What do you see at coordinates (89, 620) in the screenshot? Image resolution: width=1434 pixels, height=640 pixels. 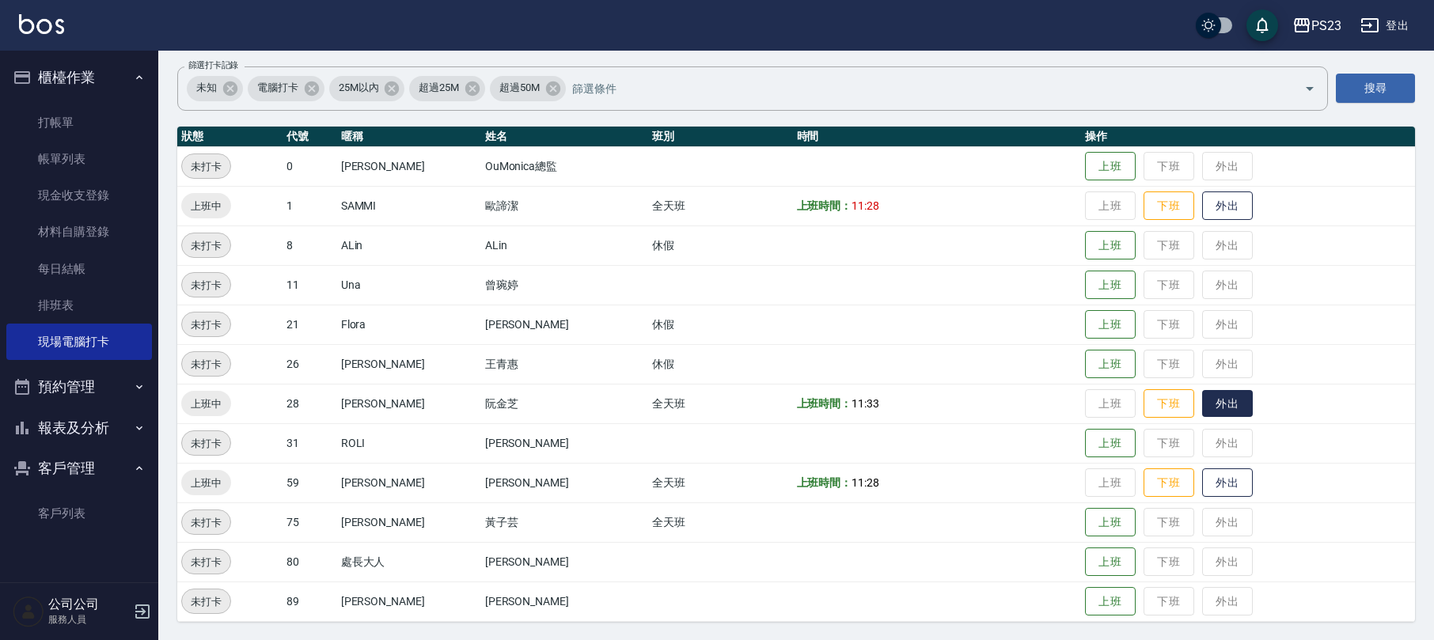 I see `p: 服務人員` at bounding box center [89, 620].